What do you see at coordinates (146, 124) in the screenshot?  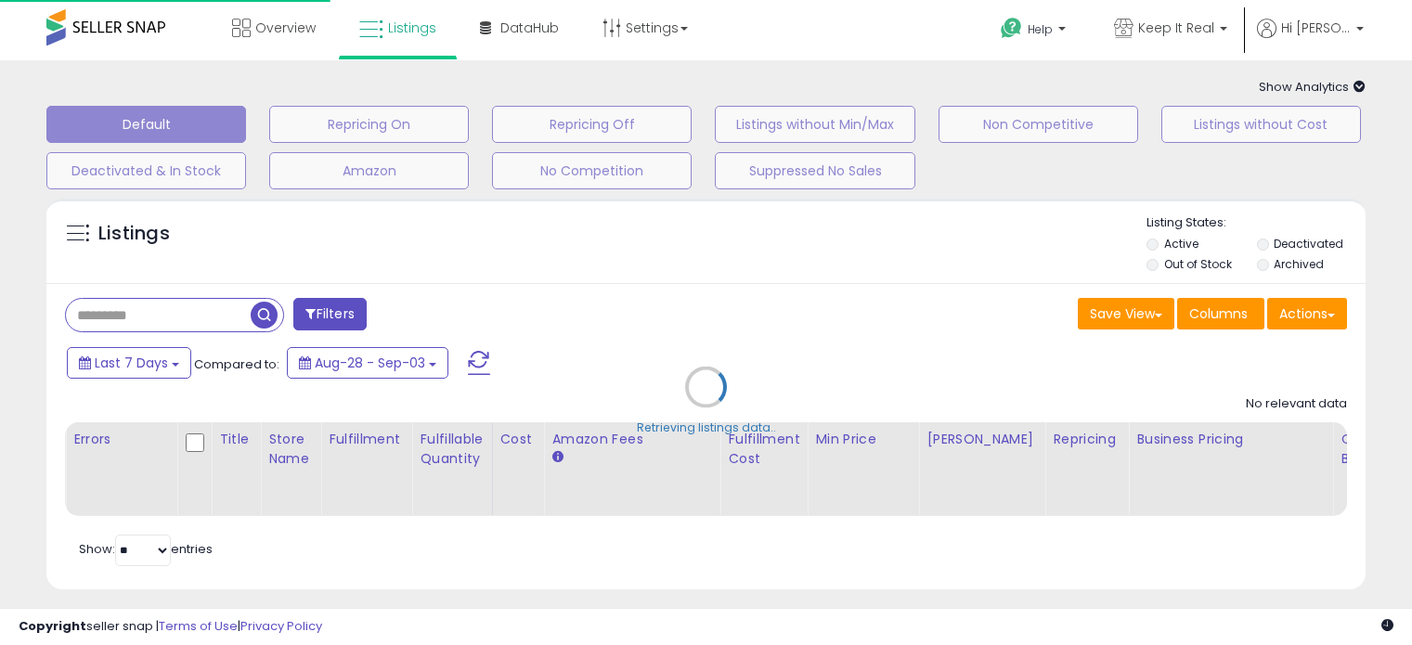 I see `button: Default` at bounding box center [146, 124].